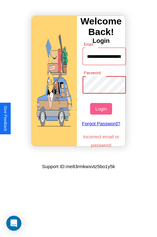 This screenshot has height=237, width=157. Describe the element at coordinates (88, 44) in the screenshot. I see `label: Email` at that location.